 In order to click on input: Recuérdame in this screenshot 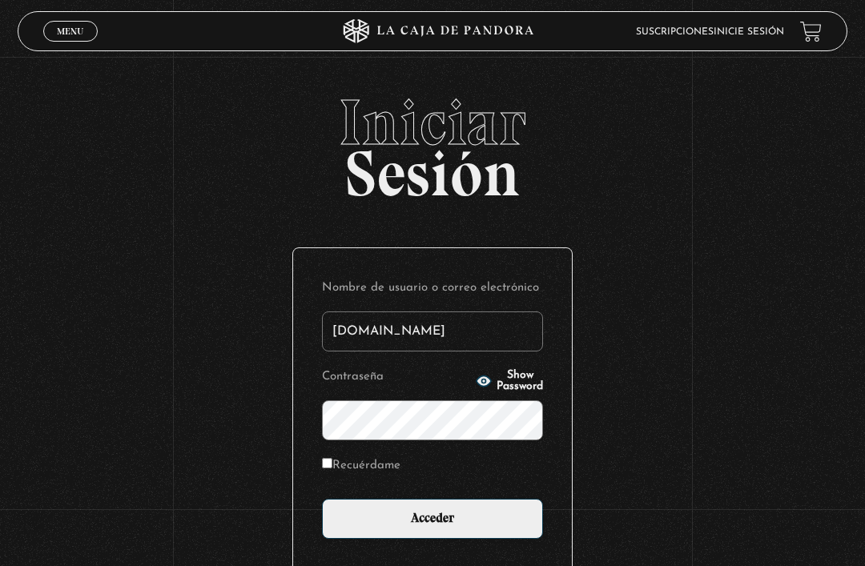, I will do `click(327, 463)`.